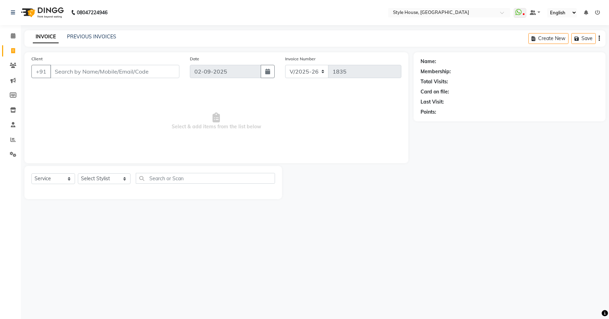  What do you see at coordinates (115, 72) in the screenshot?
I see `input: Search by Name/Mobile/Email/Code` at bounding box center [115, 72].